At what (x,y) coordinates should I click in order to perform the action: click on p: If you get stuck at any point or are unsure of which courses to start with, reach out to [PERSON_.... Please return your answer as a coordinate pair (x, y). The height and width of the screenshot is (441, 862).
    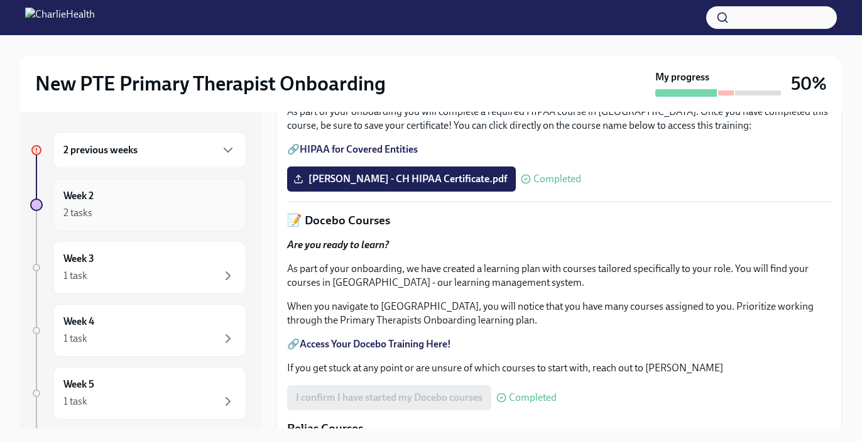
    Looking at the image, I should click on (559, 368).